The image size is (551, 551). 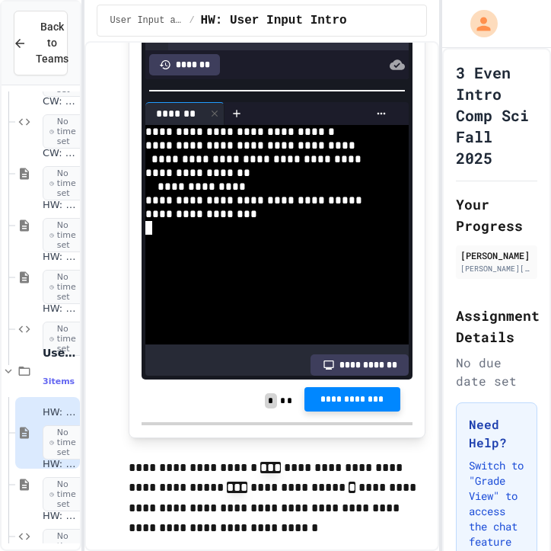 I want to click on span: HW: Functions Intro, so click(x=59, y=464).